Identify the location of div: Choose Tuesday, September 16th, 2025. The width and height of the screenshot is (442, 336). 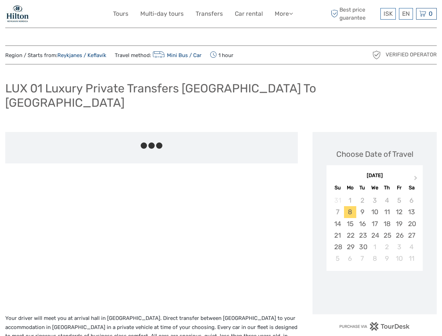
(362, 224).